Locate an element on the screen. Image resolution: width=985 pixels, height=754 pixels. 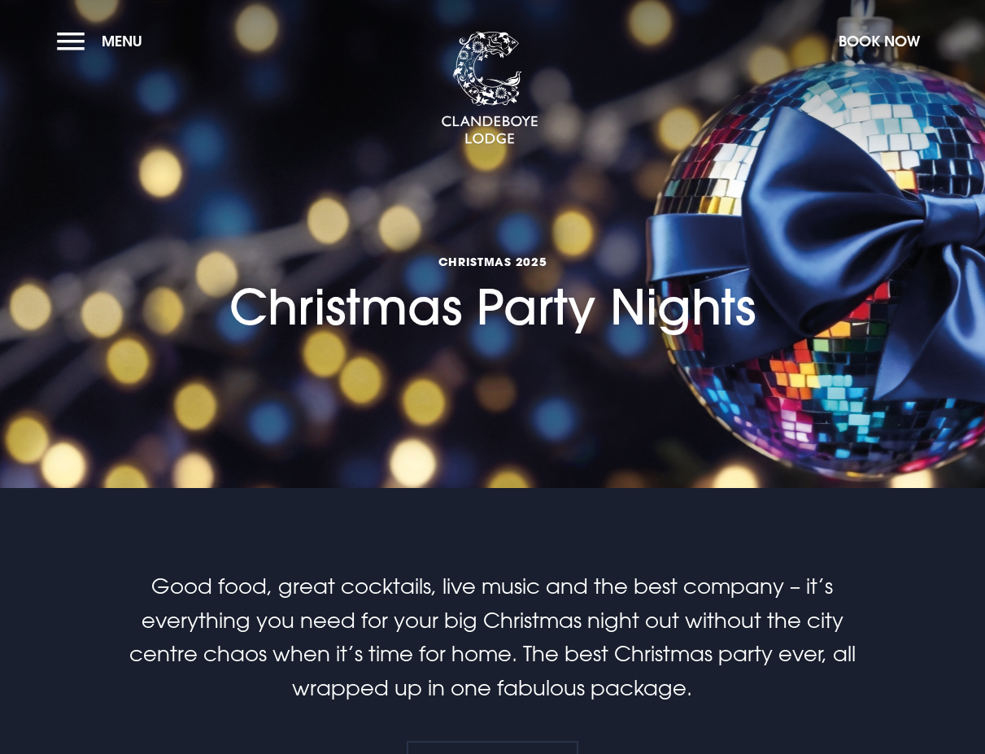
button: Book Now is located at coordinates (879, 41).